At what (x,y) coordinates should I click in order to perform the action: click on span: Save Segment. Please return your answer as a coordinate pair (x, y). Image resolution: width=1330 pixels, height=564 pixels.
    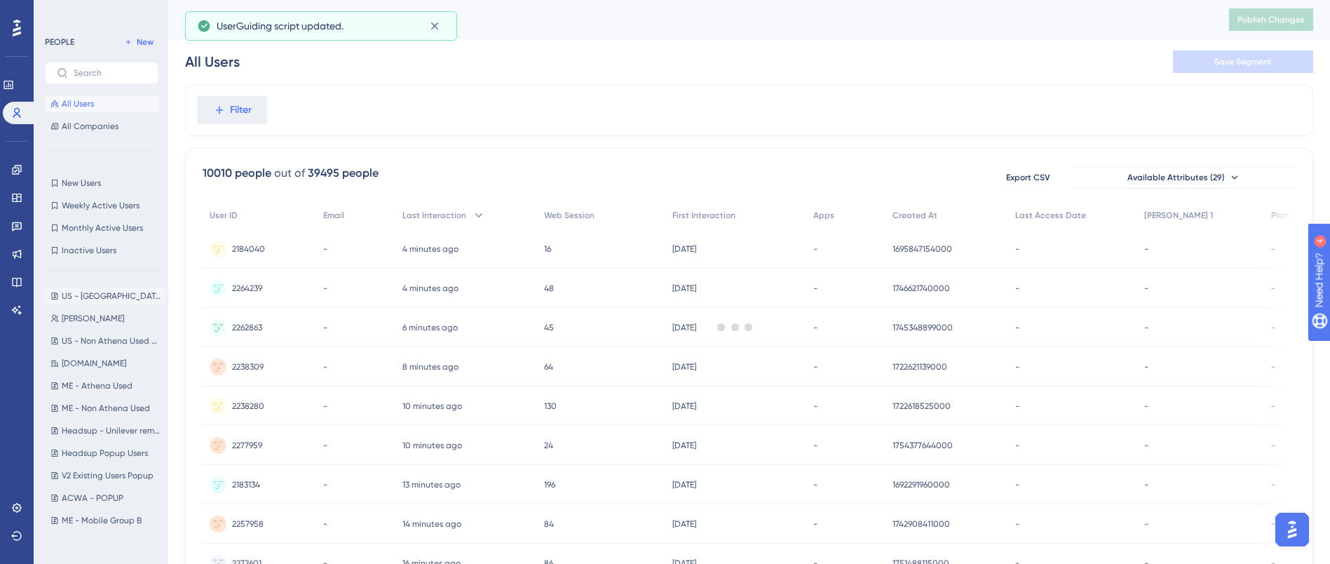
    Looking at the image, I should click on (1243, 62).